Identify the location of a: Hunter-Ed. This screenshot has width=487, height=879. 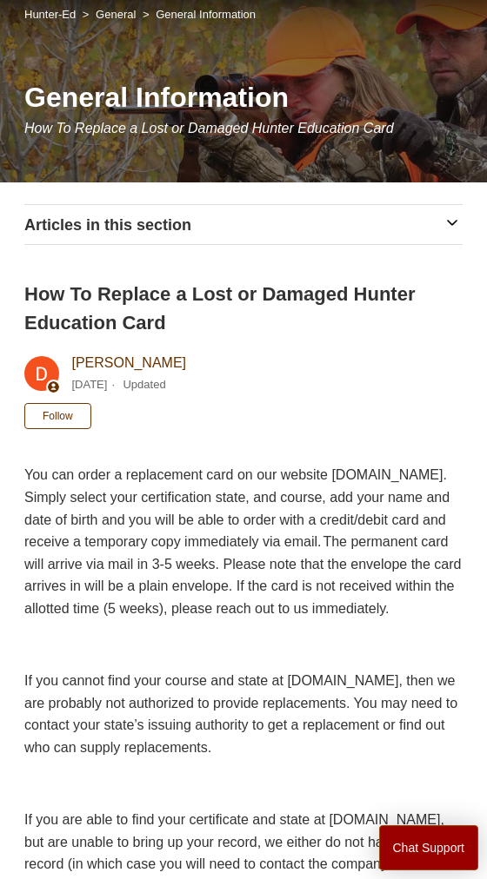
(50, 14).